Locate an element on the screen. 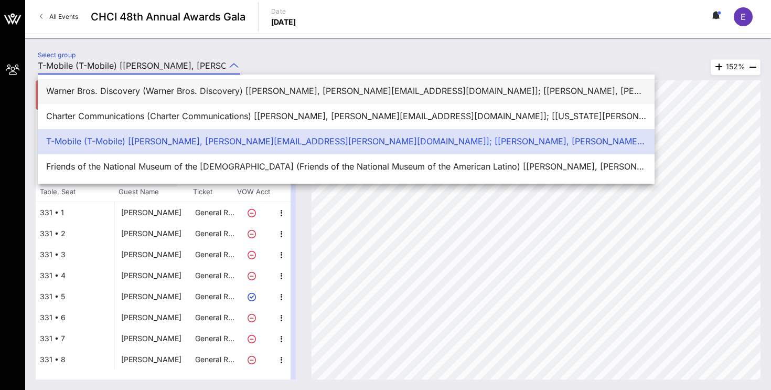  div: Rosa Mendoza is located at coordinates (151, 212).